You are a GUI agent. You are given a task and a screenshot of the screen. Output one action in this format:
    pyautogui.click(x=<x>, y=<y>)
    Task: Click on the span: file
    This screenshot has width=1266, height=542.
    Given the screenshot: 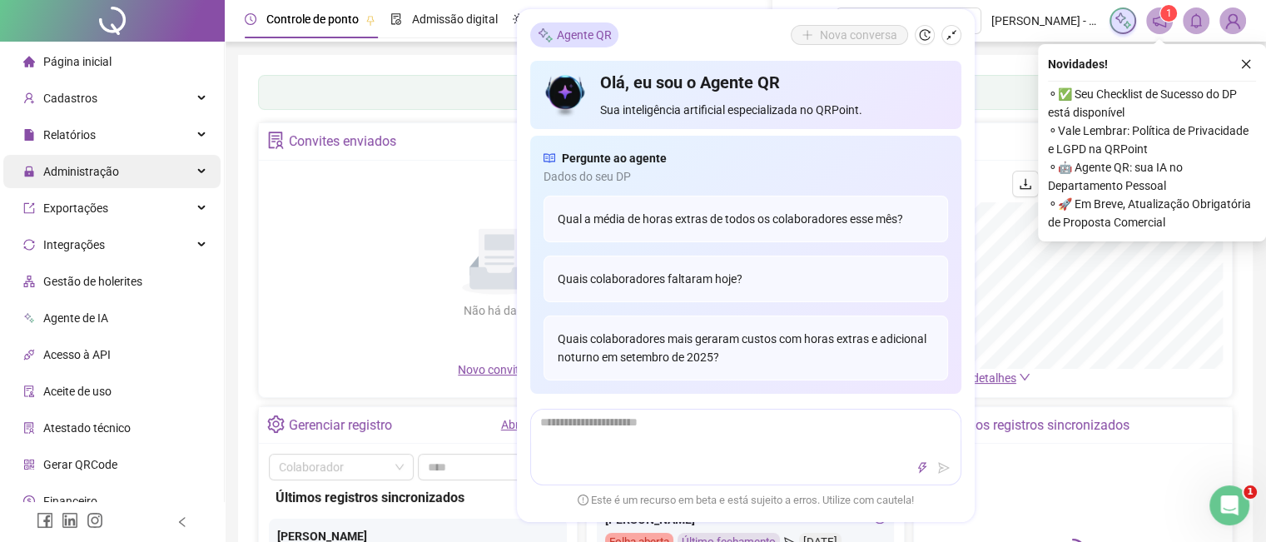 What is the action you would take?
    pyautogui.click(x=29, y=135)
    